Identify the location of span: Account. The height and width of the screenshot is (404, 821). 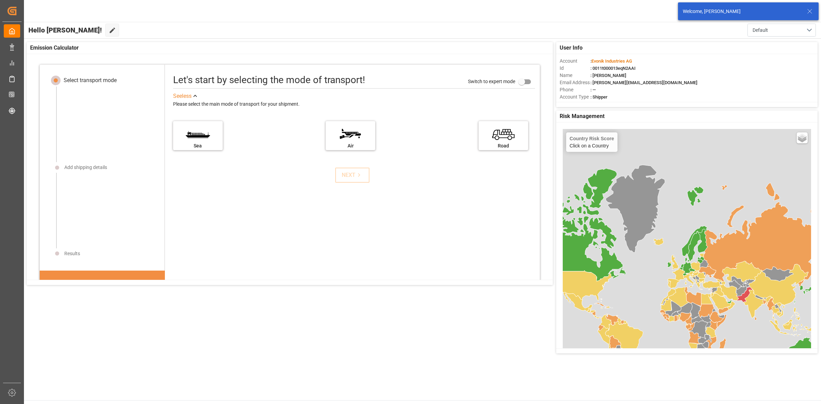
(575, 61).